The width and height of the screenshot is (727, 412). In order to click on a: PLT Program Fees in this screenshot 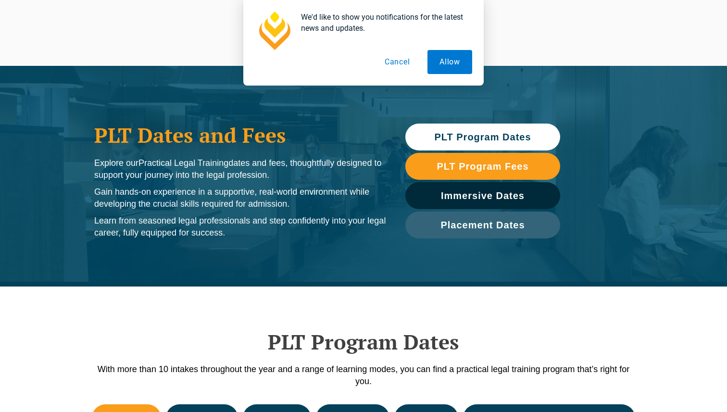, I will do `click(482, 166)`.